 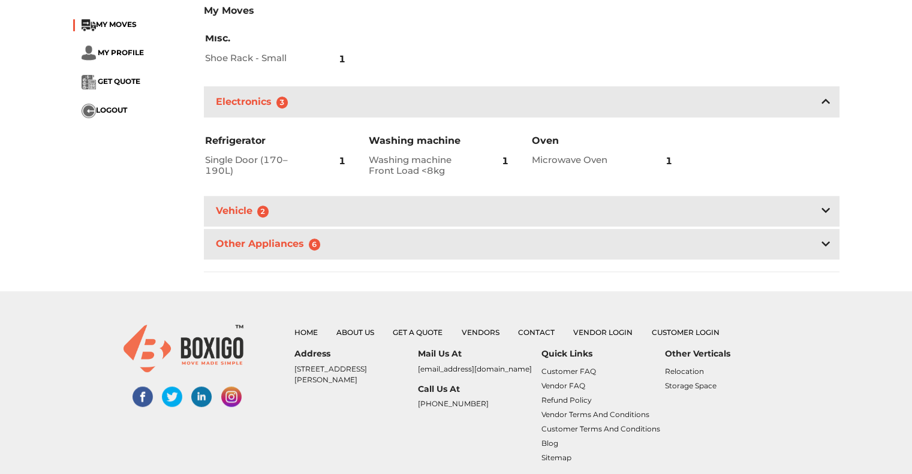 What do you see at coordinates (550, 443) in the screenshot?
I see `a: Blog` at bounding box center [550, 443].